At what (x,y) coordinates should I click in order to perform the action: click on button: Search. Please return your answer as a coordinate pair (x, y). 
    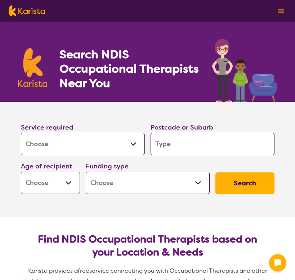
    Looking at the image, I should click on (245, 183).